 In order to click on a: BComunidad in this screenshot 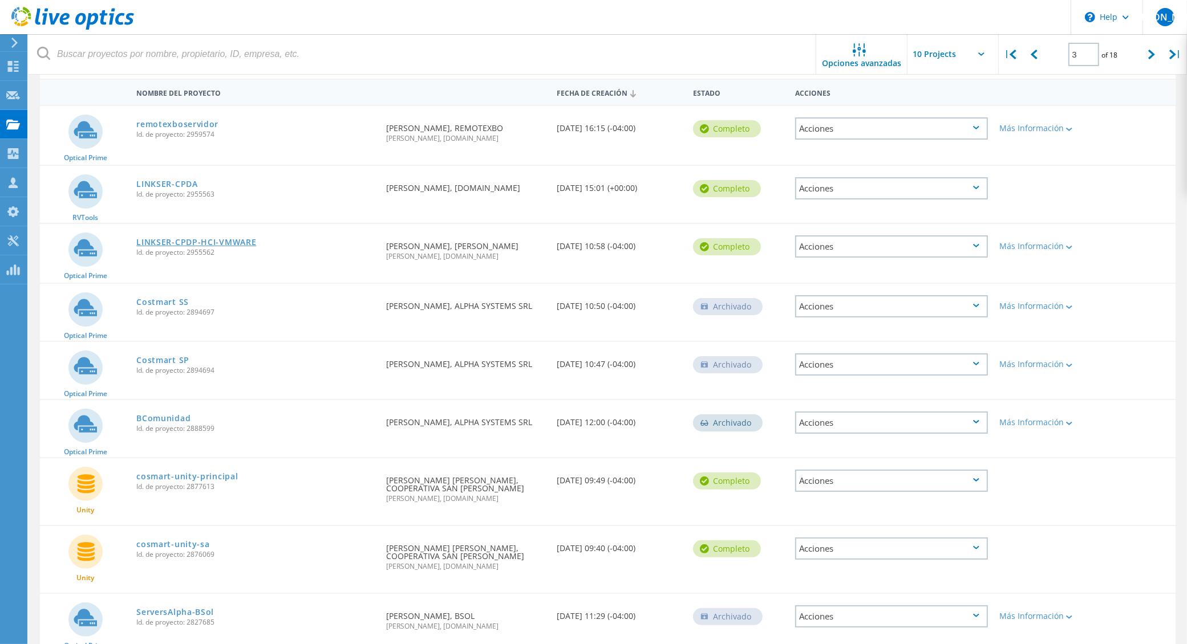, I will do `click(163, 419)`.